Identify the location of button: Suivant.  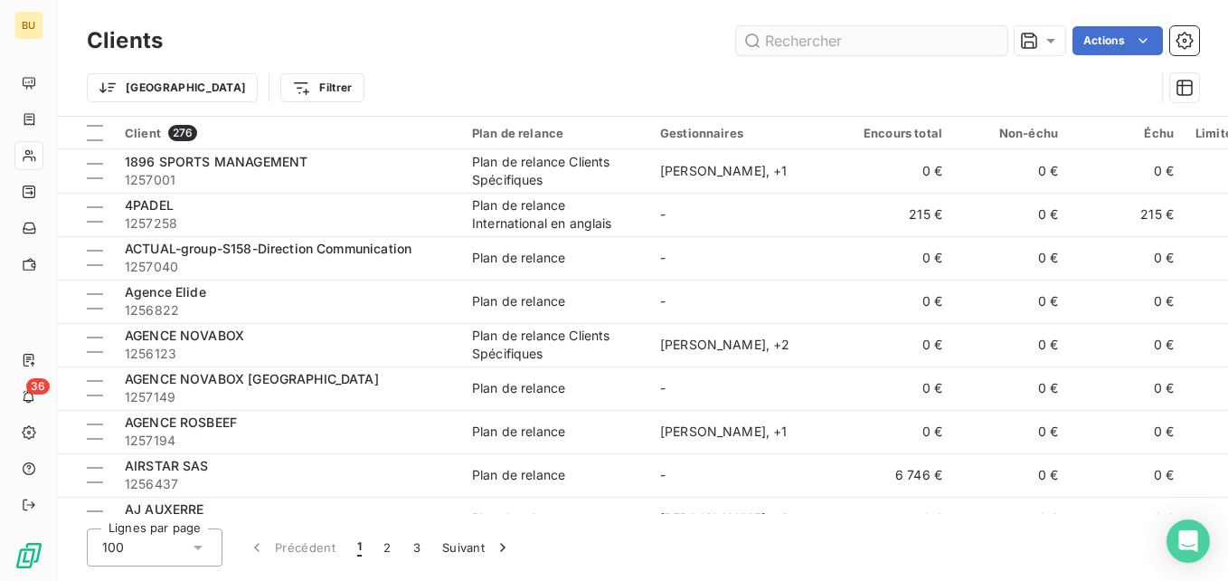
(477, 547).